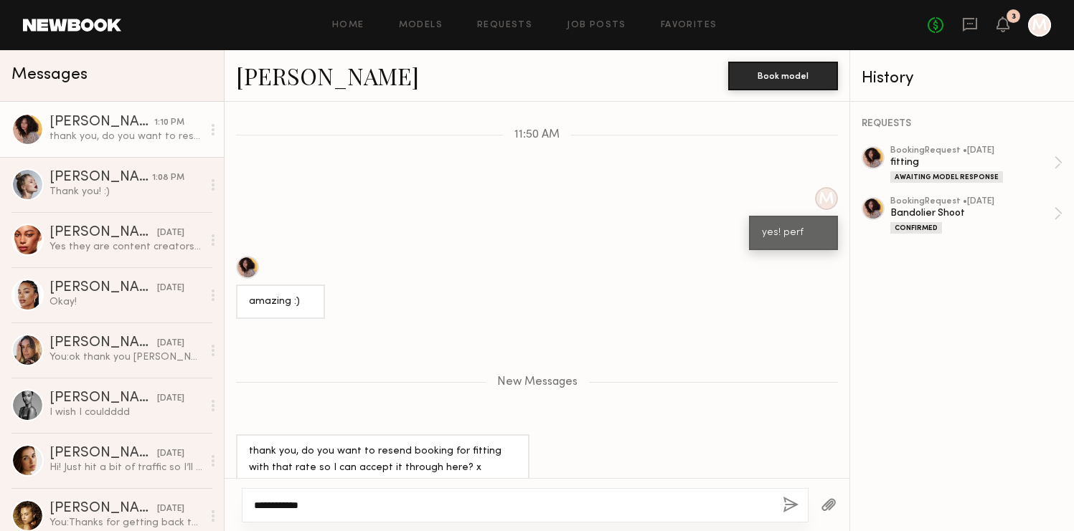 Image resolution: width=1074 pixels, height=531 pixels. Describe the element at coordinates (536, 135) in the screenshot. I see `span: 11:50 AM` at that location.